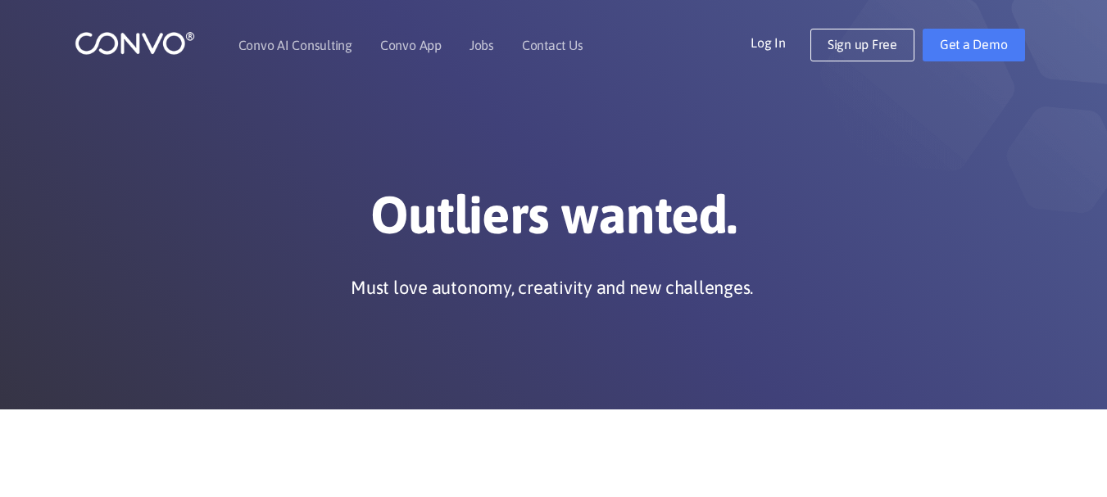 The image size is (1107, 497). What do you see at coordinates (551, 288) in the screenshot?
I see `p: Must love autonomy, creativity and new challenges.` at bounding box center [551, 288].